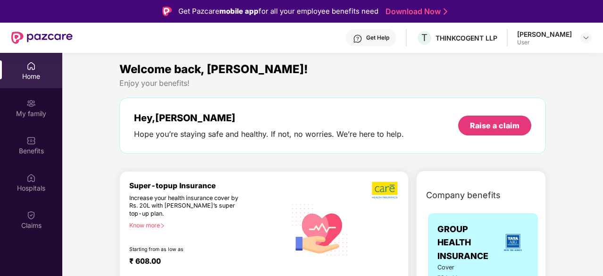 Image resolution: width=603 pixels, height=276 pixels. What do you see at coordinates (167, 11) in the screenshot?
I see `img: Logo` at bounding box center [167, 11].